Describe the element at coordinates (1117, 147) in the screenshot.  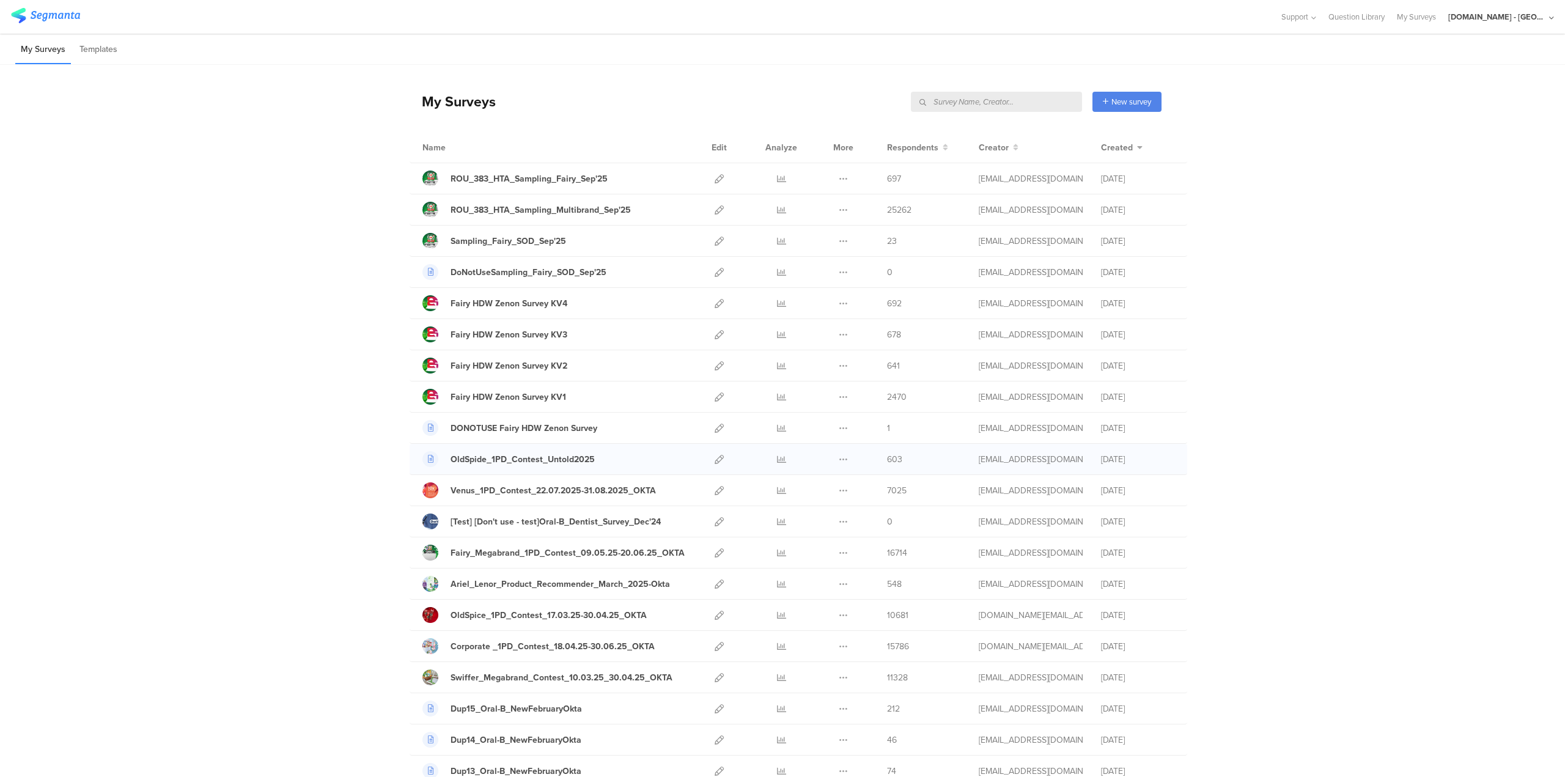
I see `span: Created` at that location.